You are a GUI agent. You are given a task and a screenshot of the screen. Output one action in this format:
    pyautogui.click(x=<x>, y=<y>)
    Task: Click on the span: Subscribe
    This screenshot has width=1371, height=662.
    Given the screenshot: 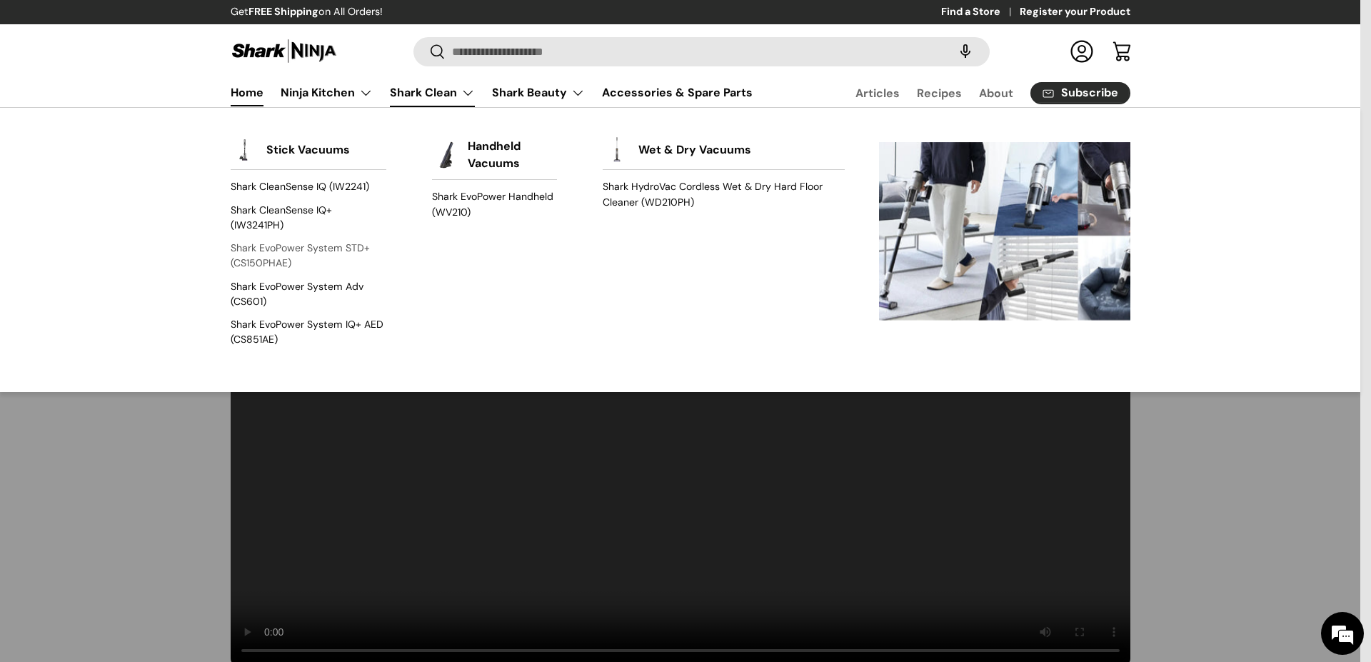 What is the action you would take?
    pyautogui.click(x=1089, y=93)
    